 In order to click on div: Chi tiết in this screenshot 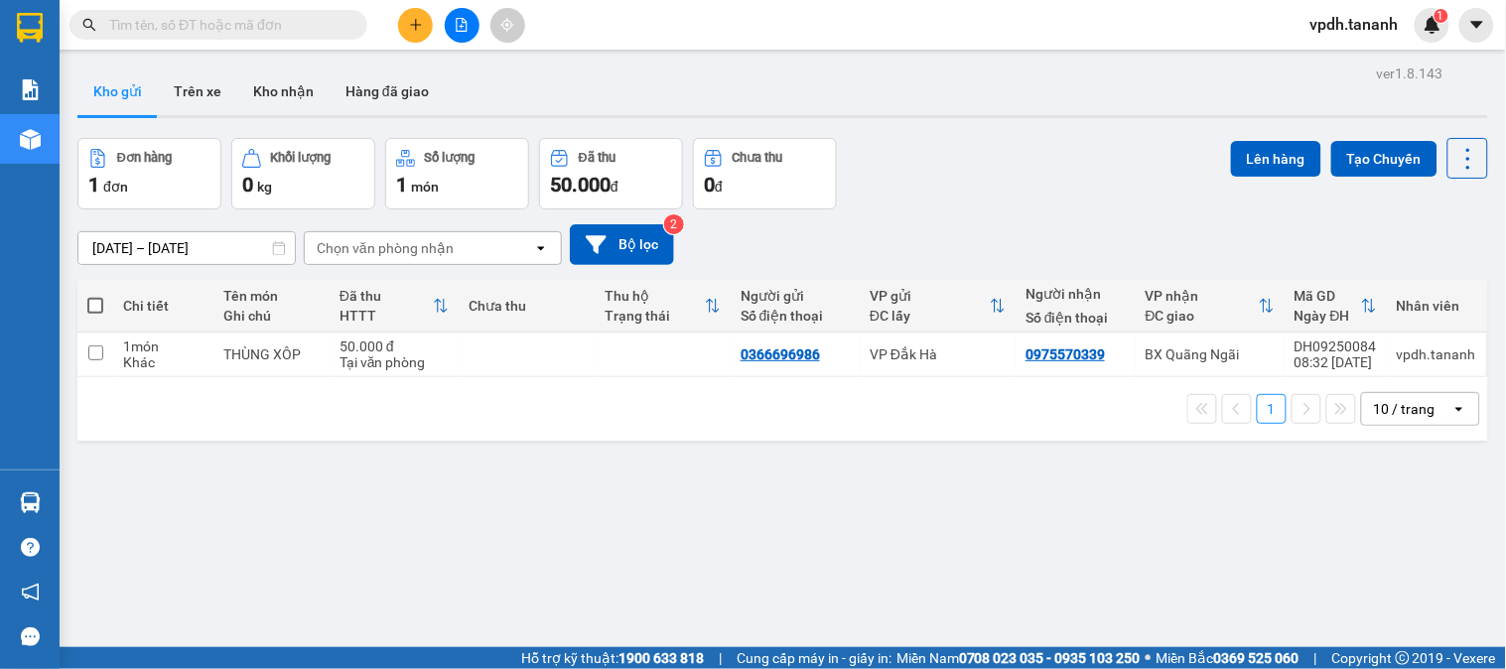, I will do `click(163, 306)`.